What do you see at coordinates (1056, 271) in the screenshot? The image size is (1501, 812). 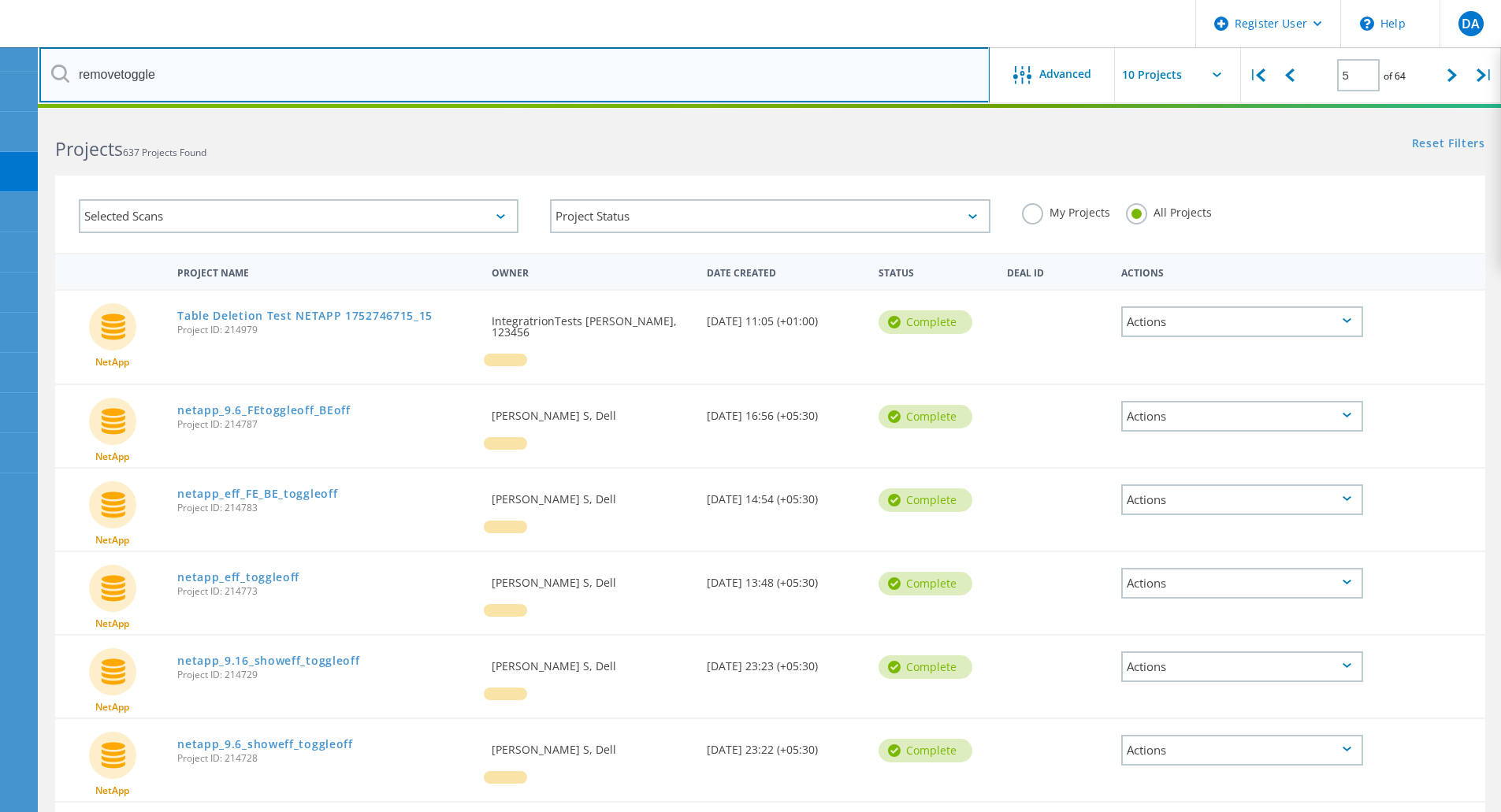 I see `div: Deal Id` at bounding box center [1056, 271].